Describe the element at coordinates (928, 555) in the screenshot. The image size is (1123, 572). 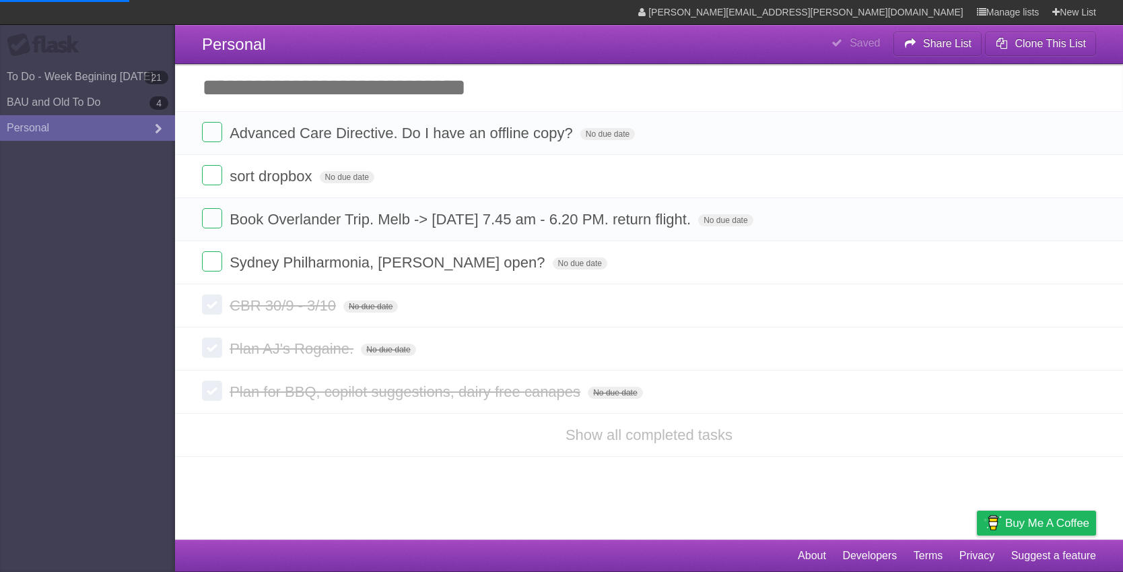
I see `a: Terms` at that location.